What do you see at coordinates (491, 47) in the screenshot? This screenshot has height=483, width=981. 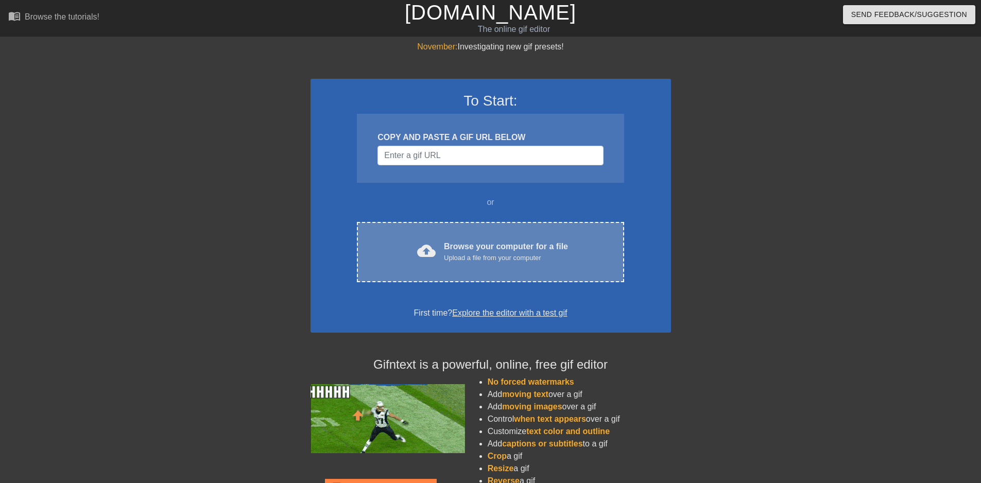 I see `div: Investigating new gif presets!` at bounding box center [491, 47].